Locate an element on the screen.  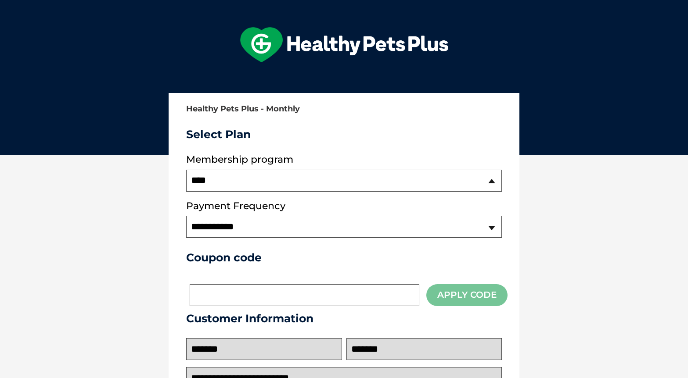
h3: Customer Information is located at coordinates (344, 319).